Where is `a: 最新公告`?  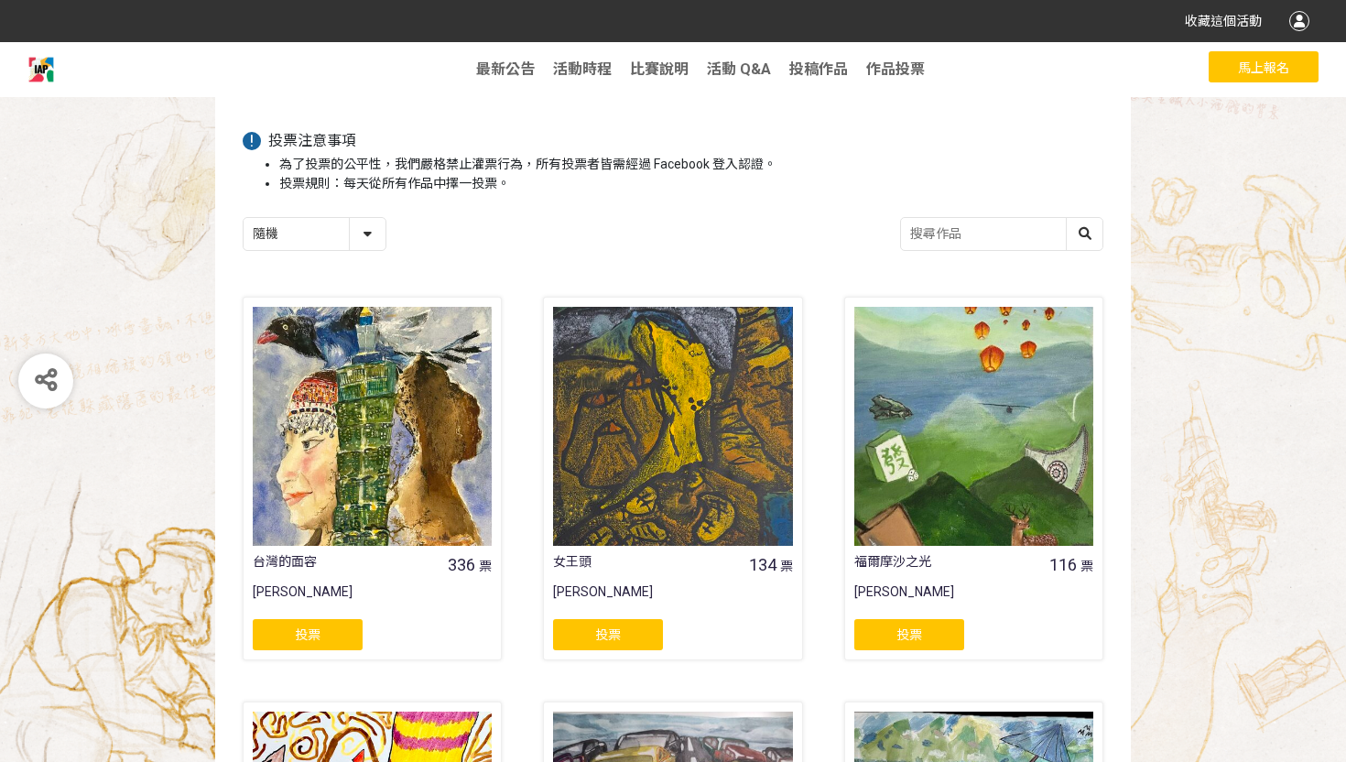
a: 最新公告 is located at coordinates (505, 69).